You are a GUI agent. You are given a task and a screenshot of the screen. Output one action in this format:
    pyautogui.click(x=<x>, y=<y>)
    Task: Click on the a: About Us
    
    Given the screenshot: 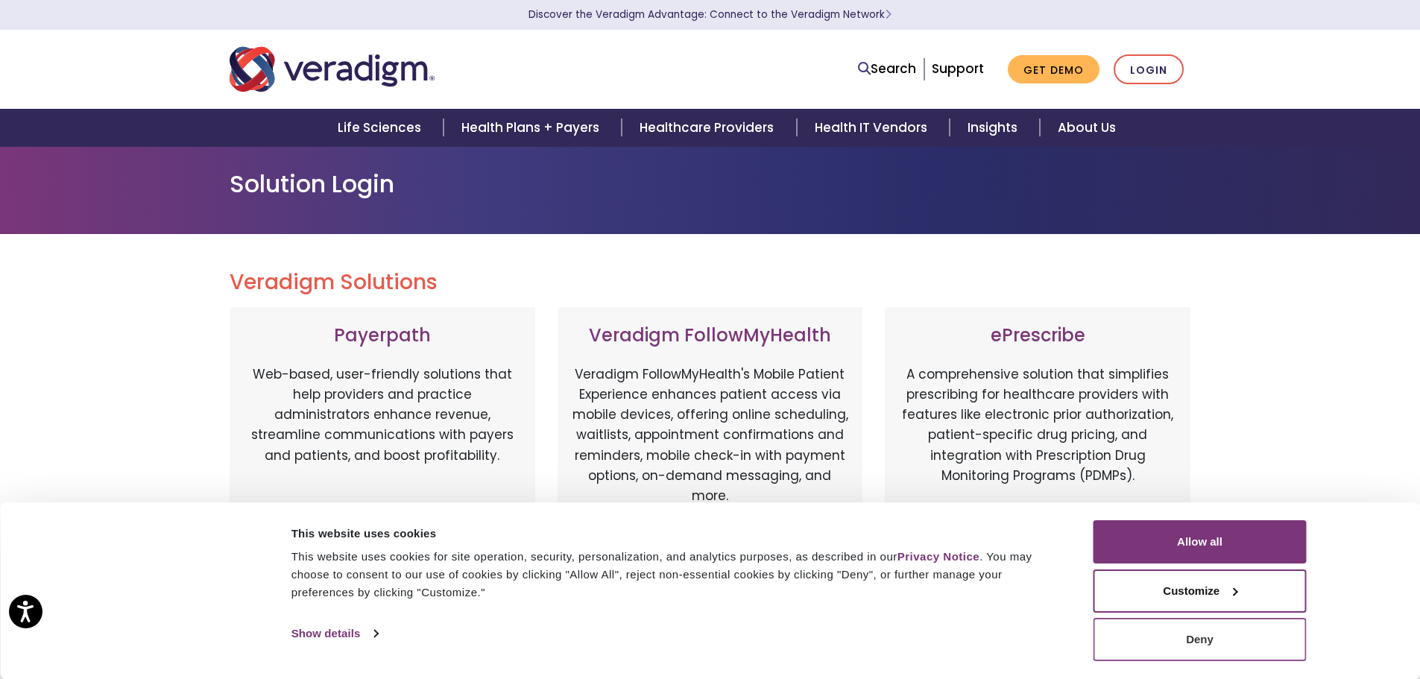 What is the action you would take?
    pyautogui.click(x=1087, y=127)
    